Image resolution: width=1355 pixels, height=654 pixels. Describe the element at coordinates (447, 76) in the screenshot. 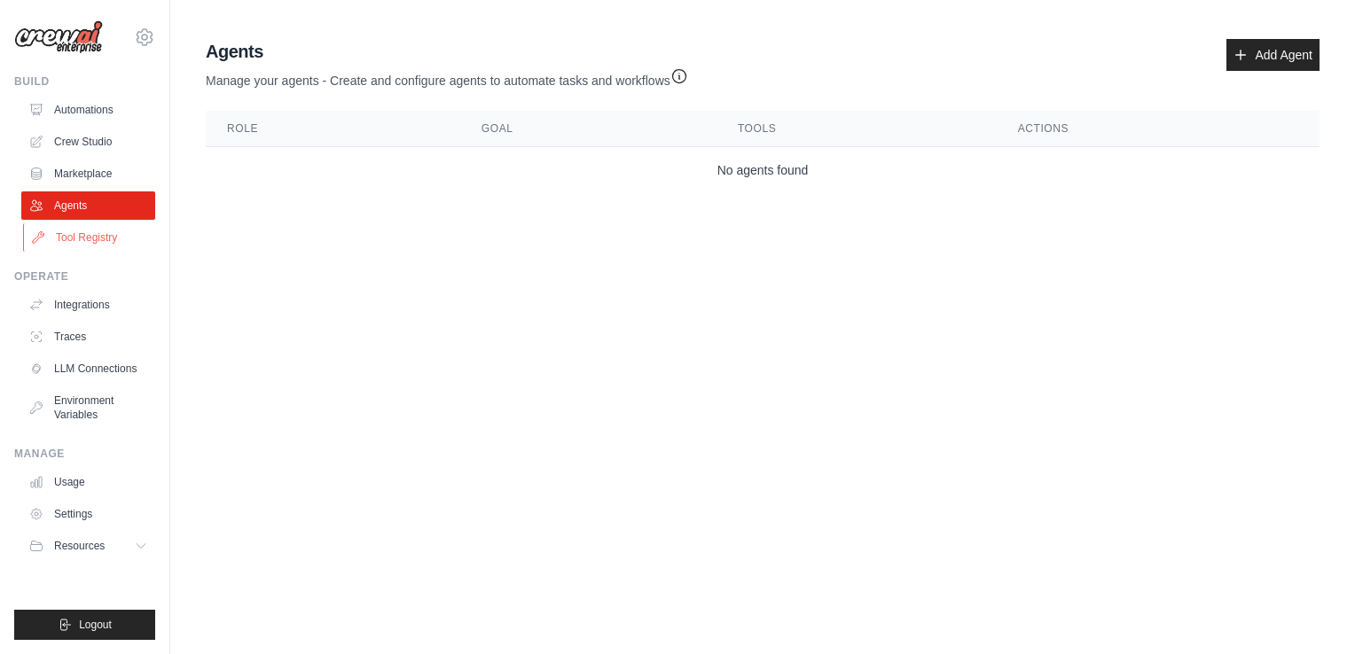

I see `p: Manage your agents - Create and configure agents to automate tasks and workflows` at that location.